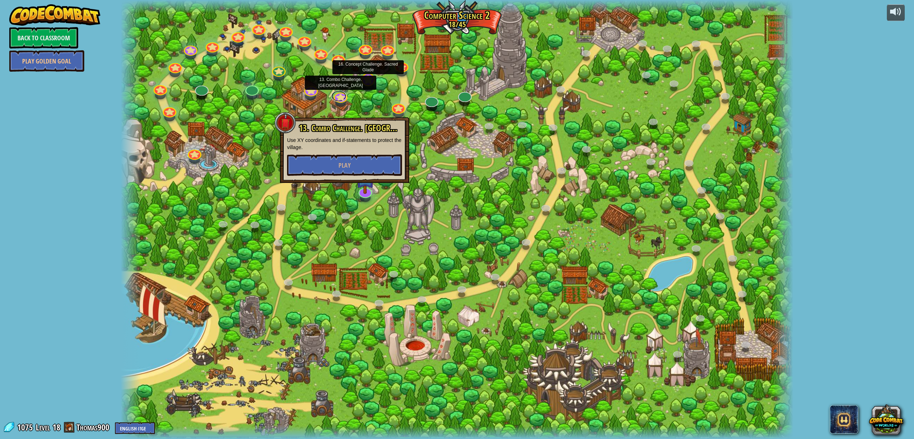  What do you see at coordinates (55, 15) in the screenshot?
I see `img: CodeCombat - Learn how to code by playing a game` at bounding box center [55, 15].